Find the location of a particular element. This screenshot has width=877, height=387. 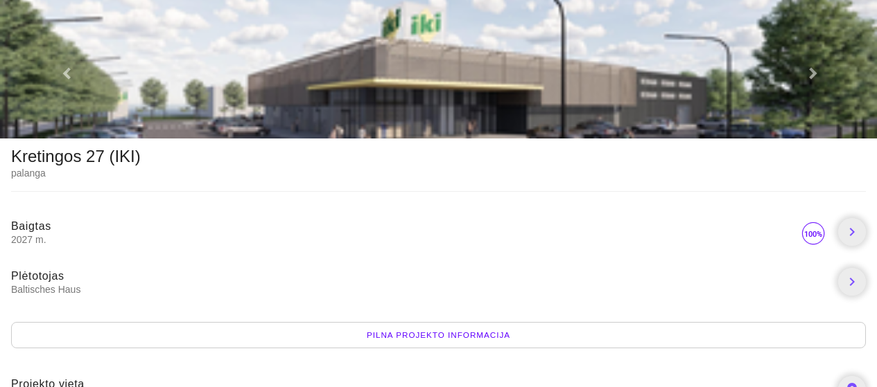

div: Pilna projekto informacija is located at coordinates (438, 335).